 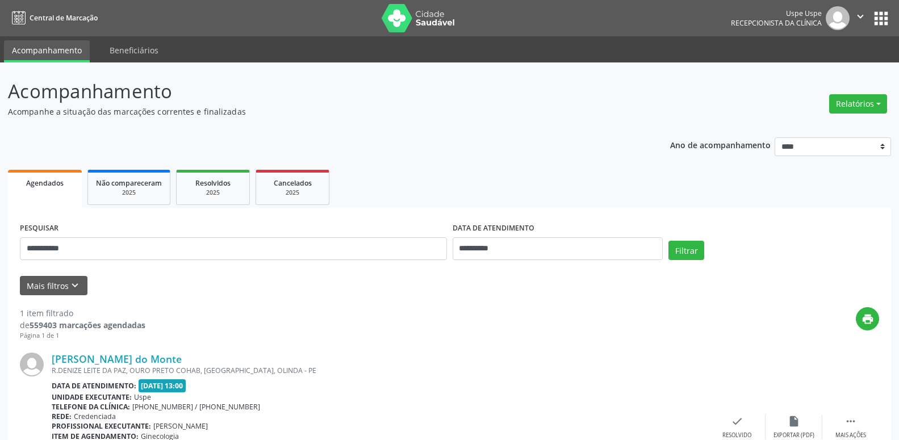 What do you see at coordinates (851, 436) in the screenshot?
I see `div: Mais ações` at bounding box center [851, 436].